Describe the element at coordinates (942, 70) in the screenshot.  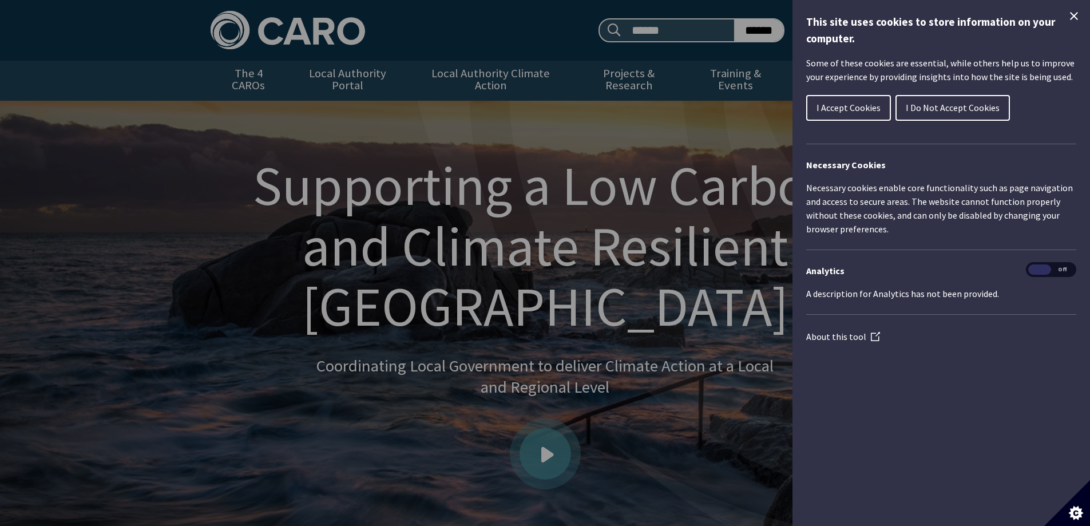
I see `p: Some of these cookies are essential, while others help us to improve your experience by providing...` at that location.